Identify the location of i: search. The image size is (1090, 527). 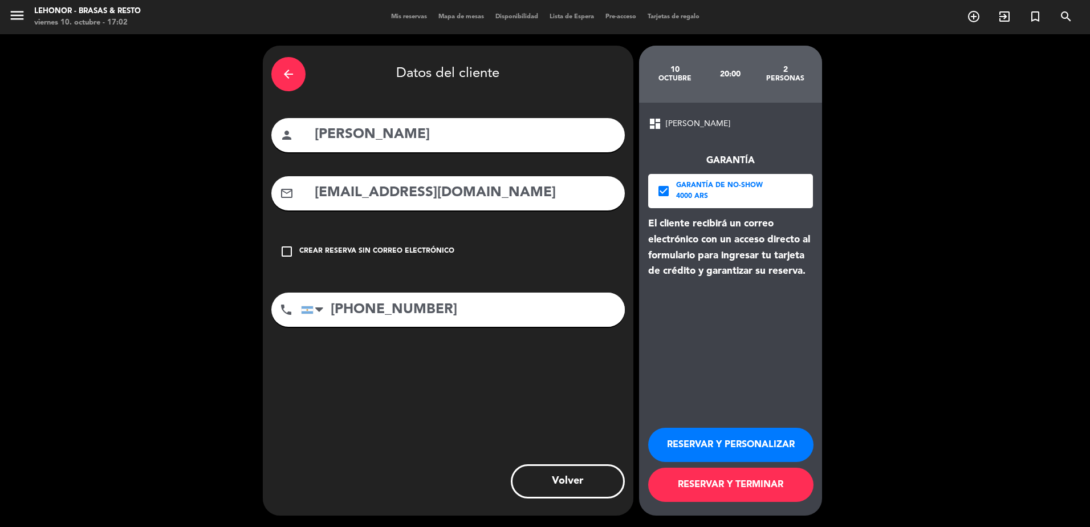
(1066, 17).